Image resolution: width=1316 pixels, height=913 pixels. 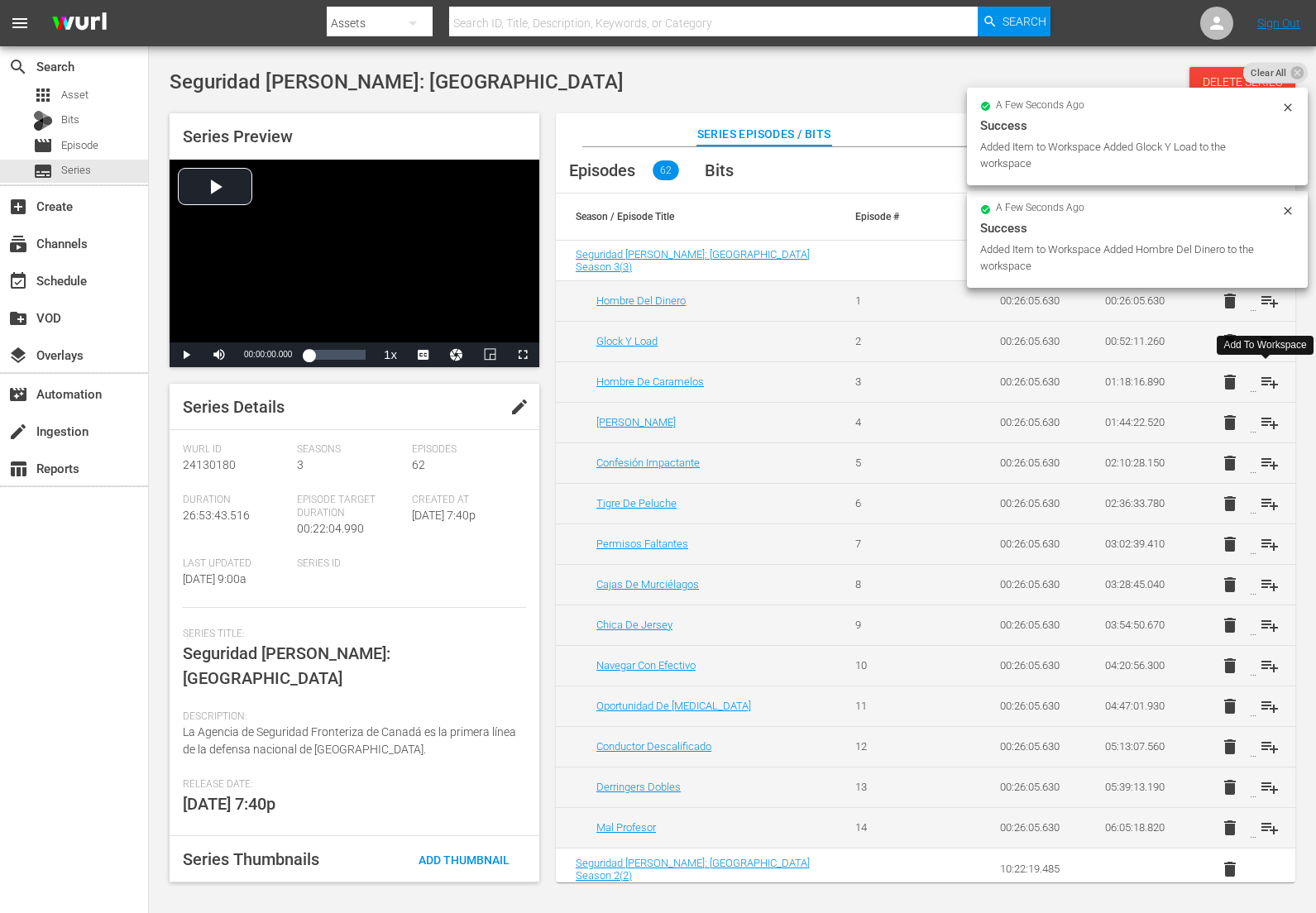 What do you see at coordinates (519, 407) in the screenshot?
I see `button: edit` at bounding box center [519, 407].